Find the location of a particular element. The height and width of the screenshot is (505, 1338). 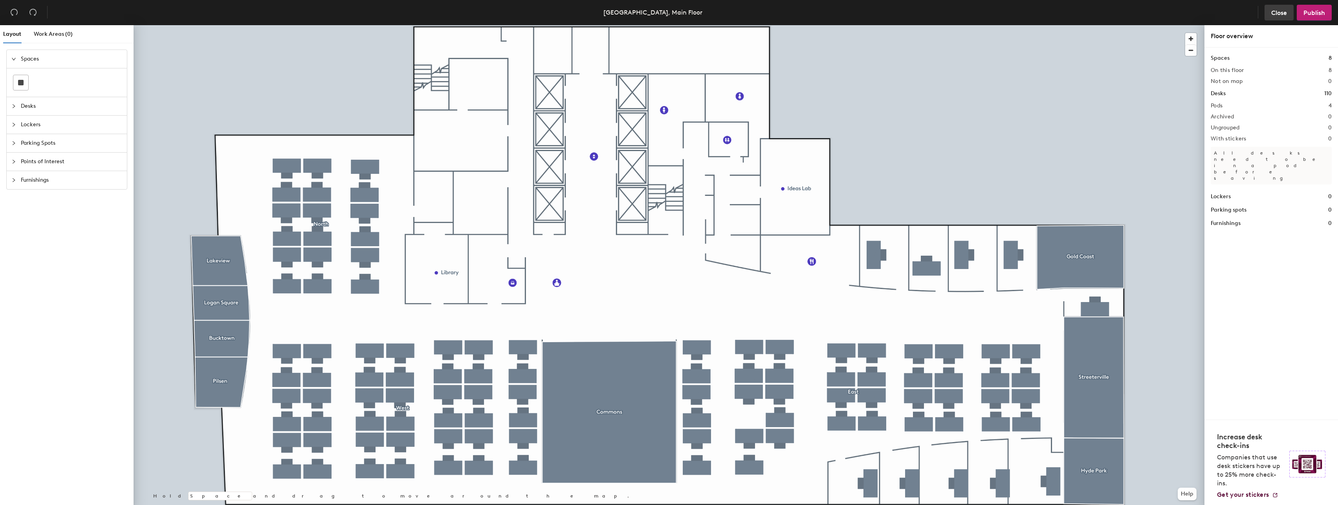

button: Publish is located at coordinates (1314, 13).